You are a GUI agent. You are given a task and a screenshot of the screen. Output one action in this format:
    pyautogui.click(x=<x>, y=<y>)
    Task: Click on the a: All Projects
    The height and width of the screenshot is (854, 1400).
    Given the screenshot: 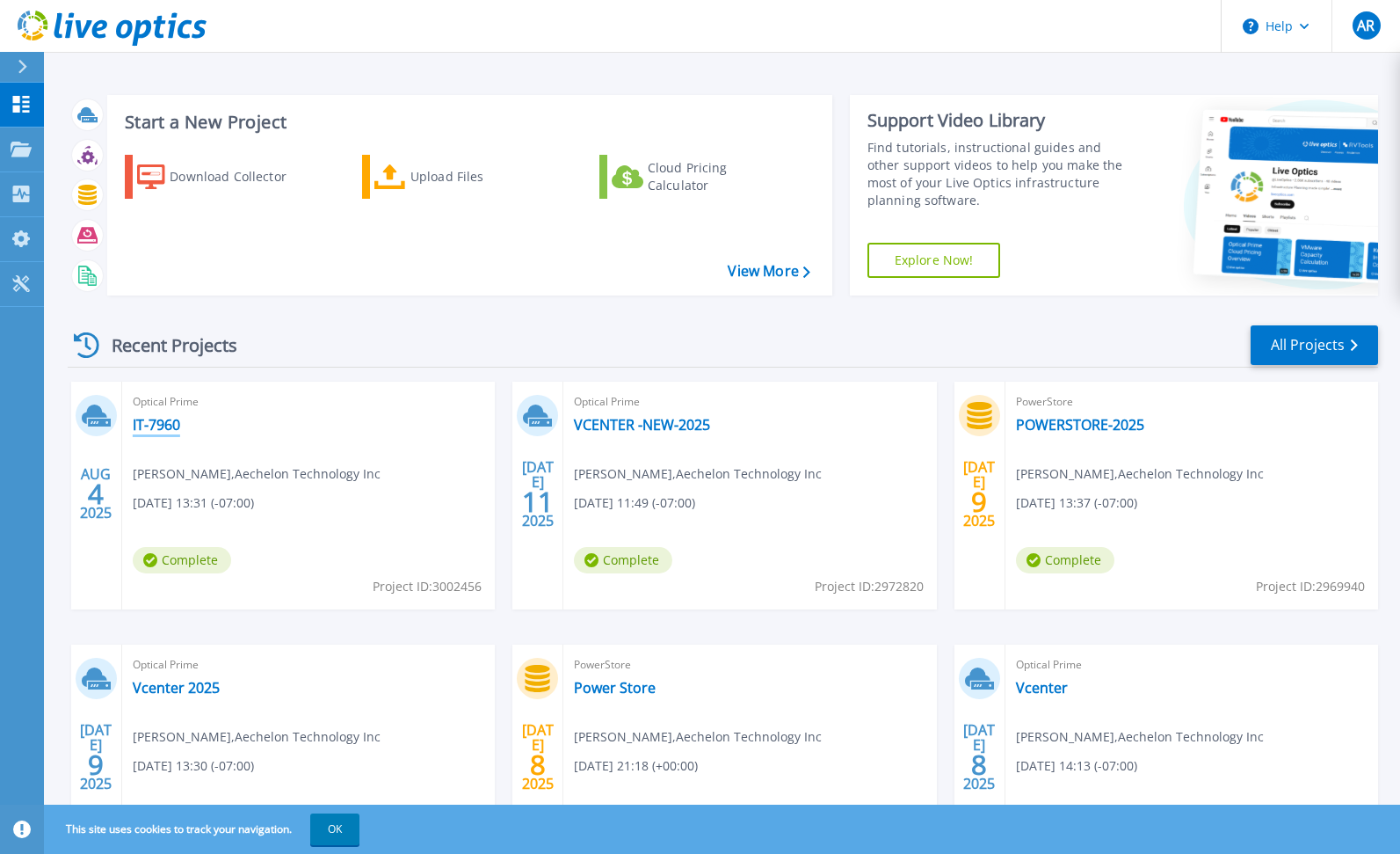 What is the action you would take?
    pyautogui.click(x=1314, y=344)
    